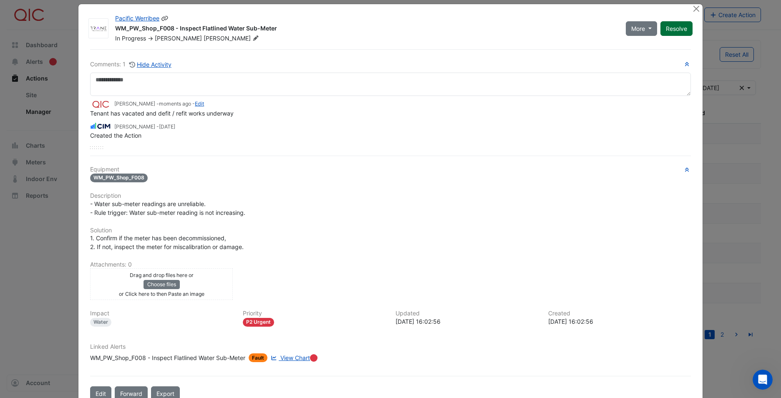 This screenshot has width=781, height=398. What do you see at coordinates (258, 322) in the screenshot?
I see `div: P2 Urgent` at bounding box center [258, 322].